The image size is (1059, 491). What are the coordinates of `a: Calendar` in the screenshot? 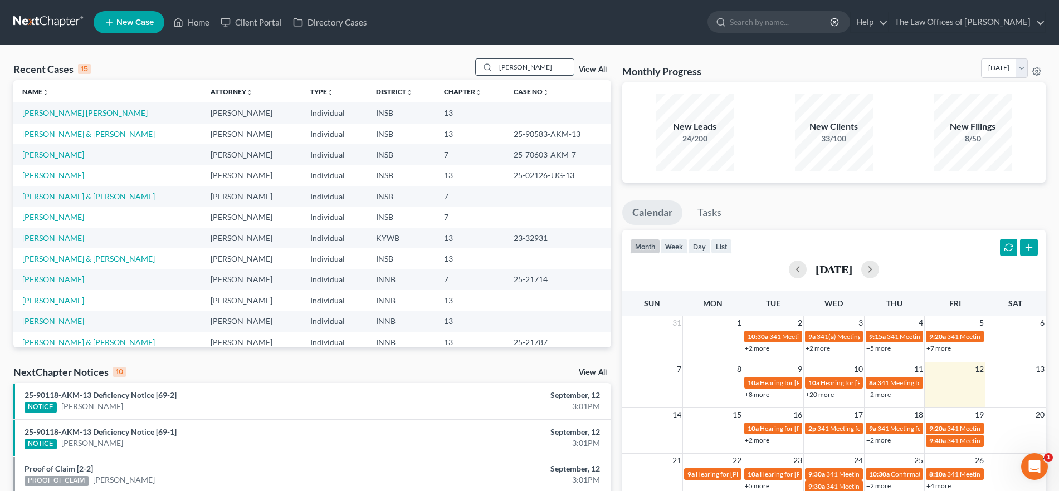 It's located at (652, 213).